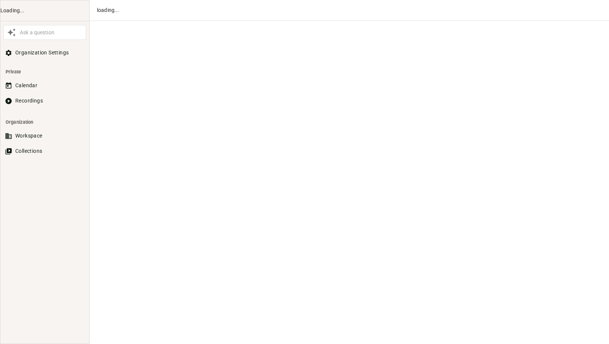 The width and height of the screenshot is (609, 344). Describe the element at coordinates (45, 53) in the screenshot. I see `a: Organization Settings` at that location.